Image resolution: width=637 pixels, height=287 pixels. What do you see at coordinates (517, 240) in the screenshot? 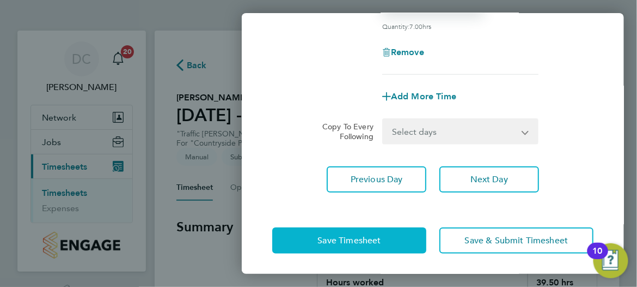
I see `span: Save & Submit Timesheet` at bounding box center [517, 240].